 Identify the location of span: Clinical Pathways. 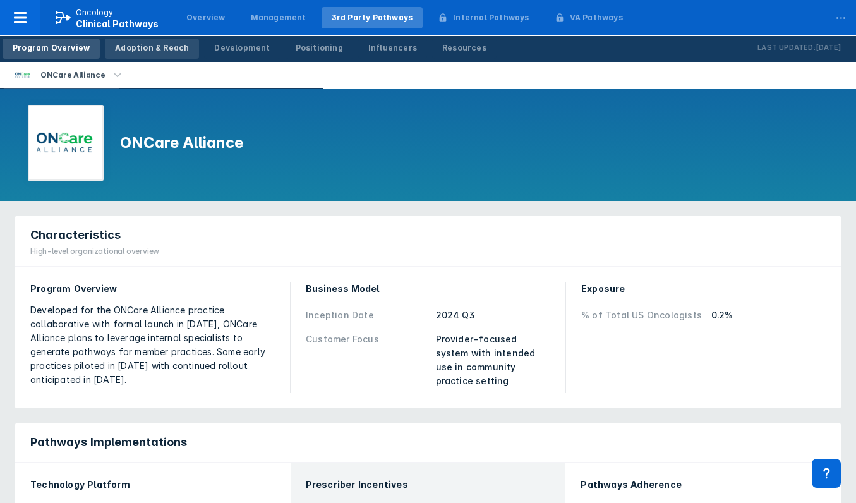
(117, 23).